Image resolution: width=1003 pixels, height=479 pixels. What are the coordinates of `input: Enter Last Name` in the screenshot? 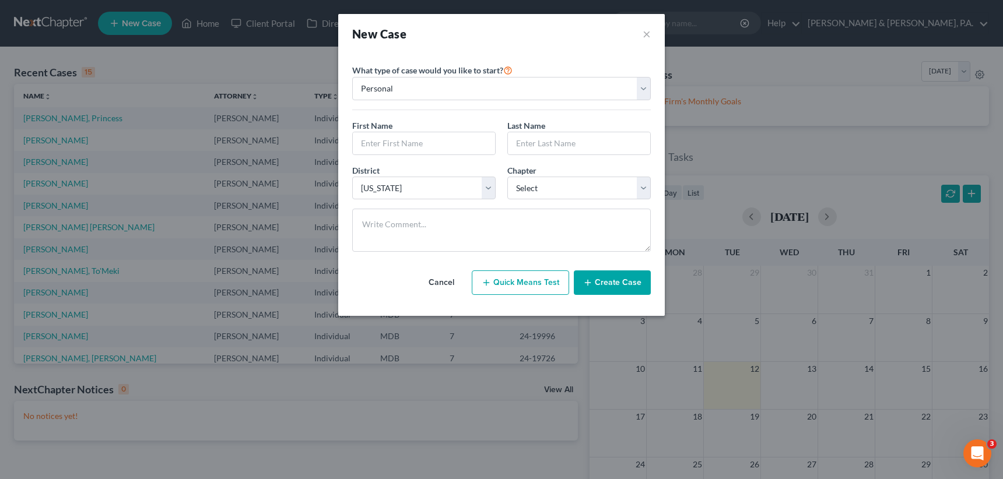 It's located at (579, 143).